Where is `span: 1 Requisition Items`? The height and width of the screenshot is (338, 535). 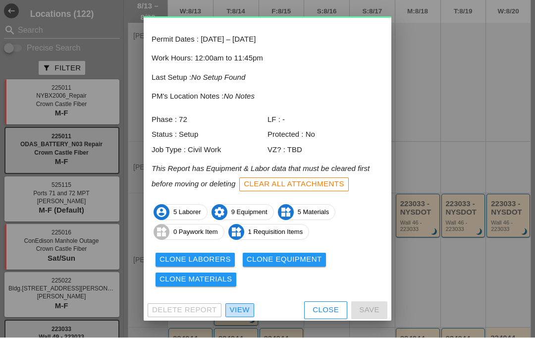
span: 1 Requisition Items is located at coordinates (269, 232).